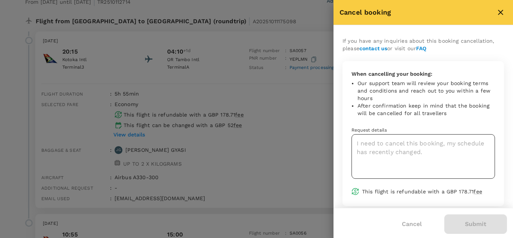 Image resolution: width=513 pixels, height=238 pixels. Describe the element at coordinates (417, 12) in the screenshot. I see `div: Cancel booking` at that location.